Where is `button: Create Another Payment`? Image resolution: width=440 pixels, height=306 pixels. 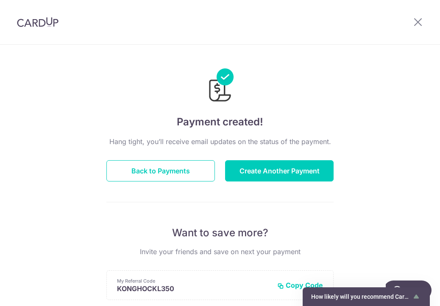
button: Create Another Payment is located at coordinates (280, 171).